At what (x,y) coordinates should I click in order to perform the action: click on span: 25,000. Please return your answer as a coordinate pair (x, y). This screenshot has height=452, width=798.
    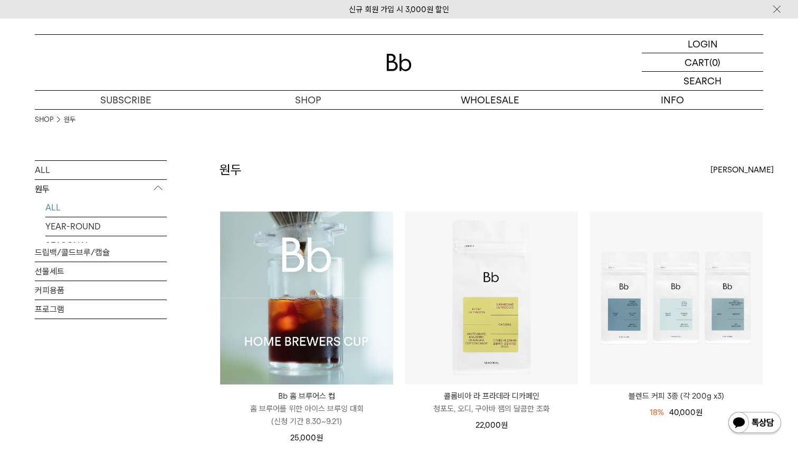
    Looking at the image, I should click on (307, 438).